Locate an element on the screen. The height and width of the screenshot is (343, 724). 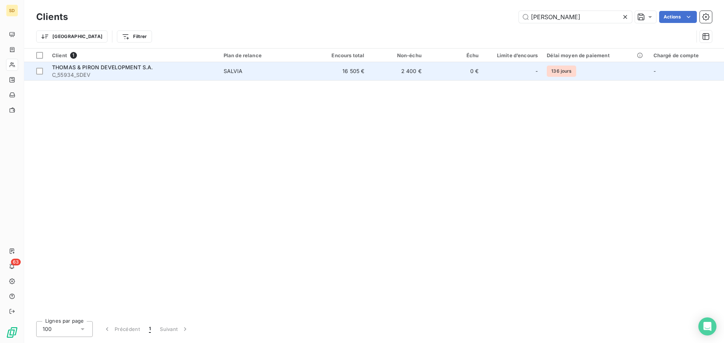
button: Actions is located at coordinates (678, 17).